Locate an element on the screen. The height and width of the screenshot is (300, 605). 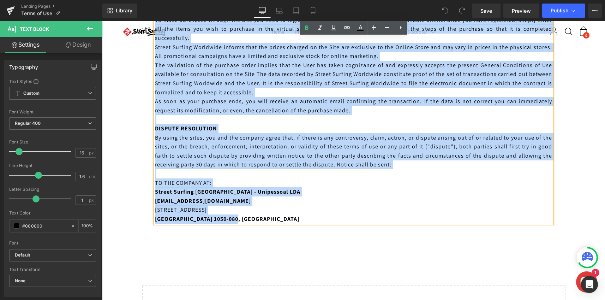
a: Landing Pages is located at coordinates (62, 6).